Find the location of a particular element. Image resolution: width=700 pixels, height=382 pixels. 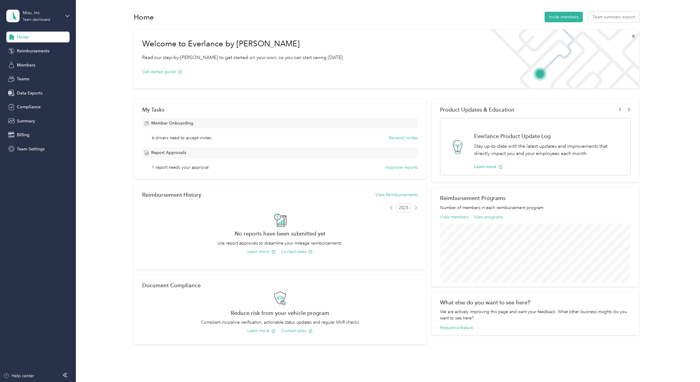

p: Number of members in each reimbursement program. is located at coordinates (535, 208).